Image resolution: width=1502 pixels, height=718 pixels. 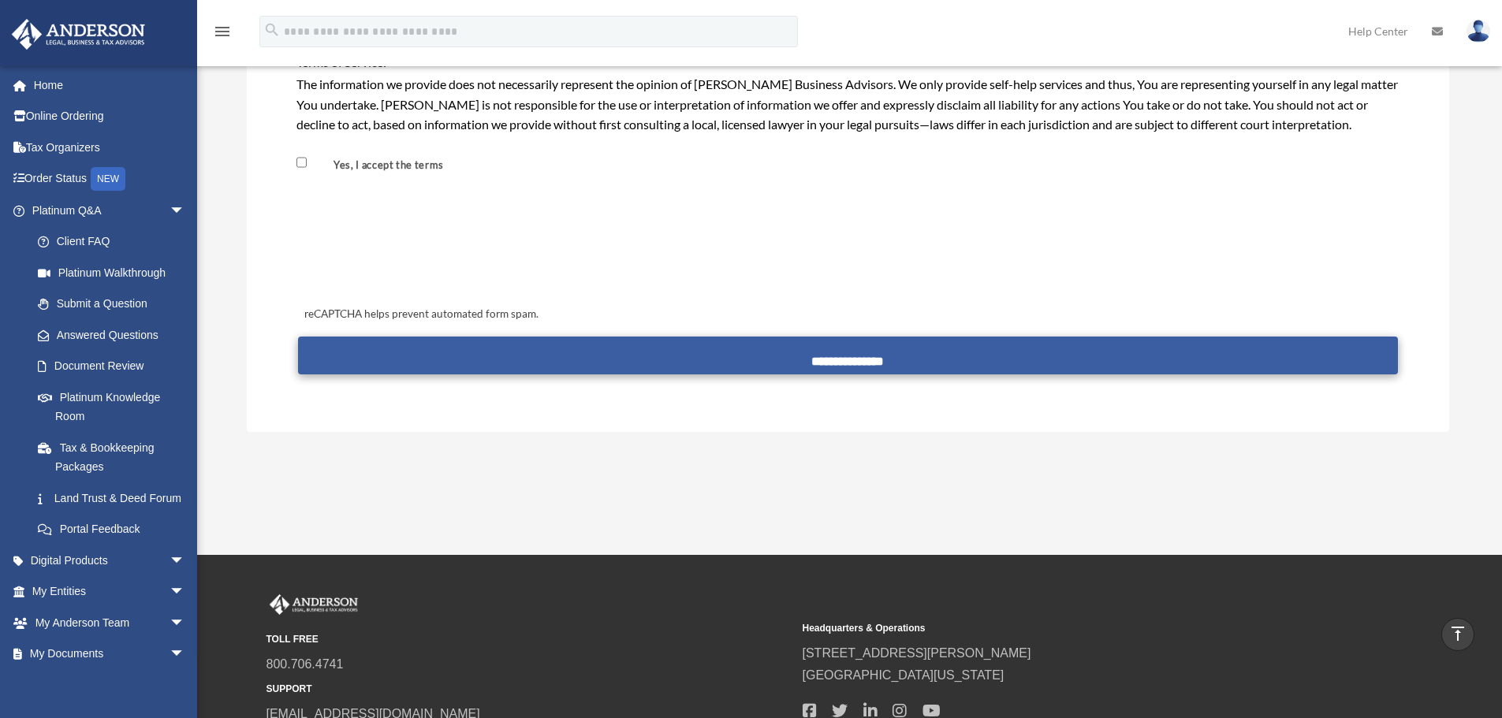 What do you see at coordinates (110, 623) in the screenshot?
I see `a: My Anderson Teamarrow_drop_down` at bounding box center [110, 623].